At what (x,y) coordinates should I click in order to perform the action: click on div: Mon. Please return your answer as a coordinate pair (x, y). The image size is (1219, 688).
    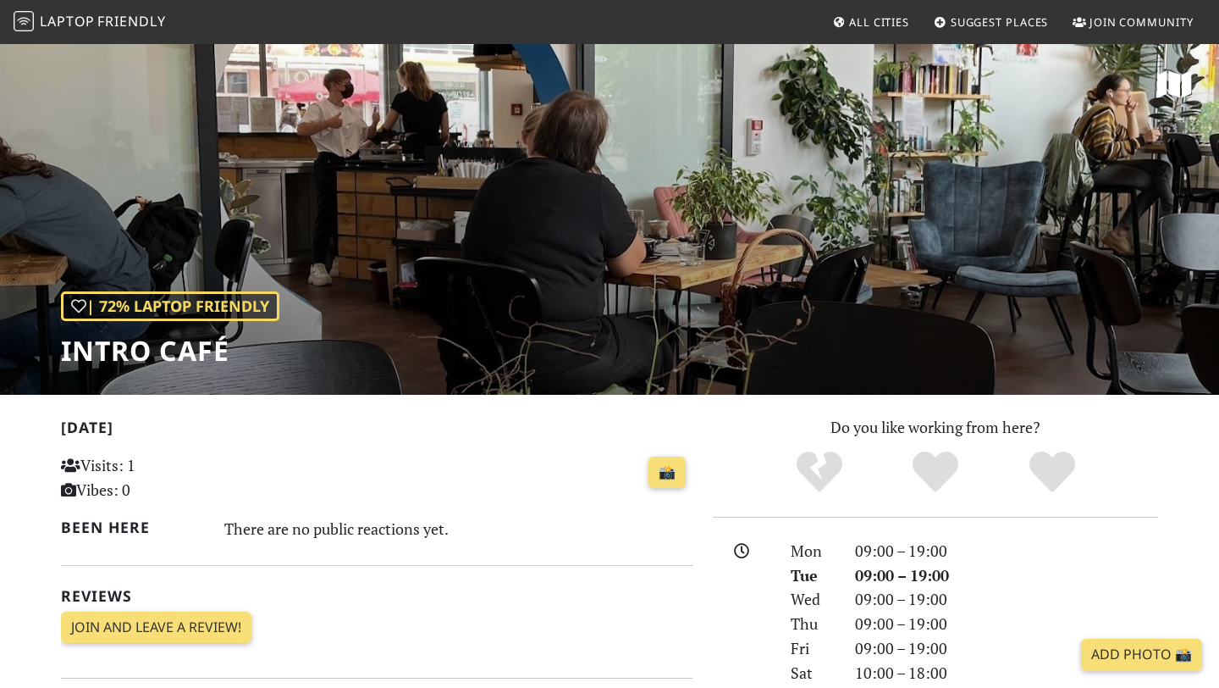
    Looking at the image, I should click on (813, 550).